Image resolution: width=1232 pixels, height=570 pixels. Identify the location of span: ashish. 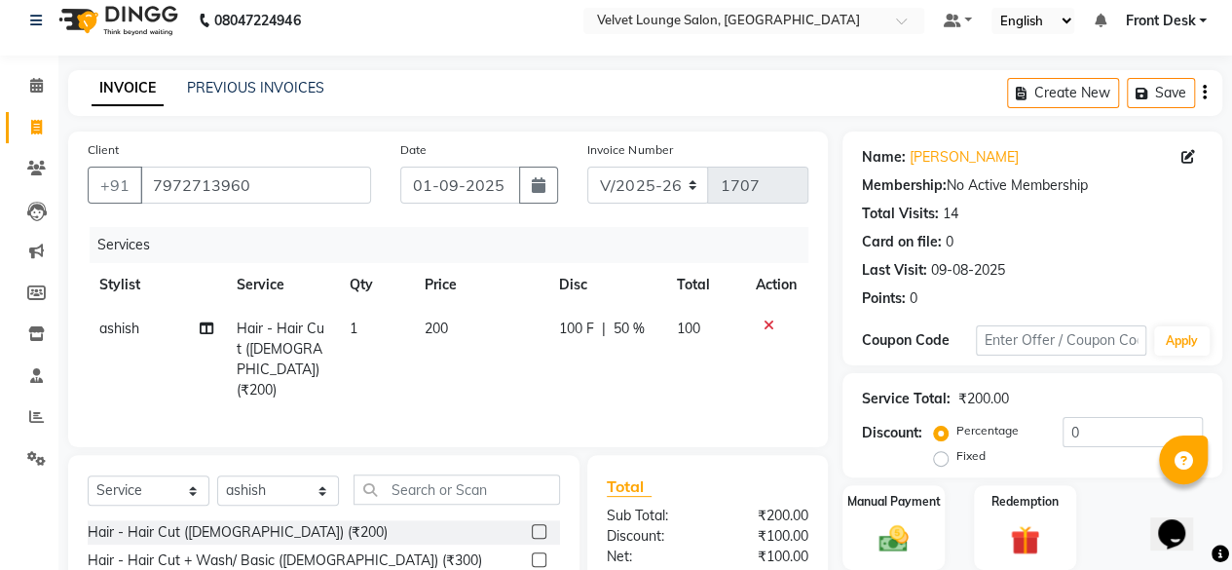
(119, 328).